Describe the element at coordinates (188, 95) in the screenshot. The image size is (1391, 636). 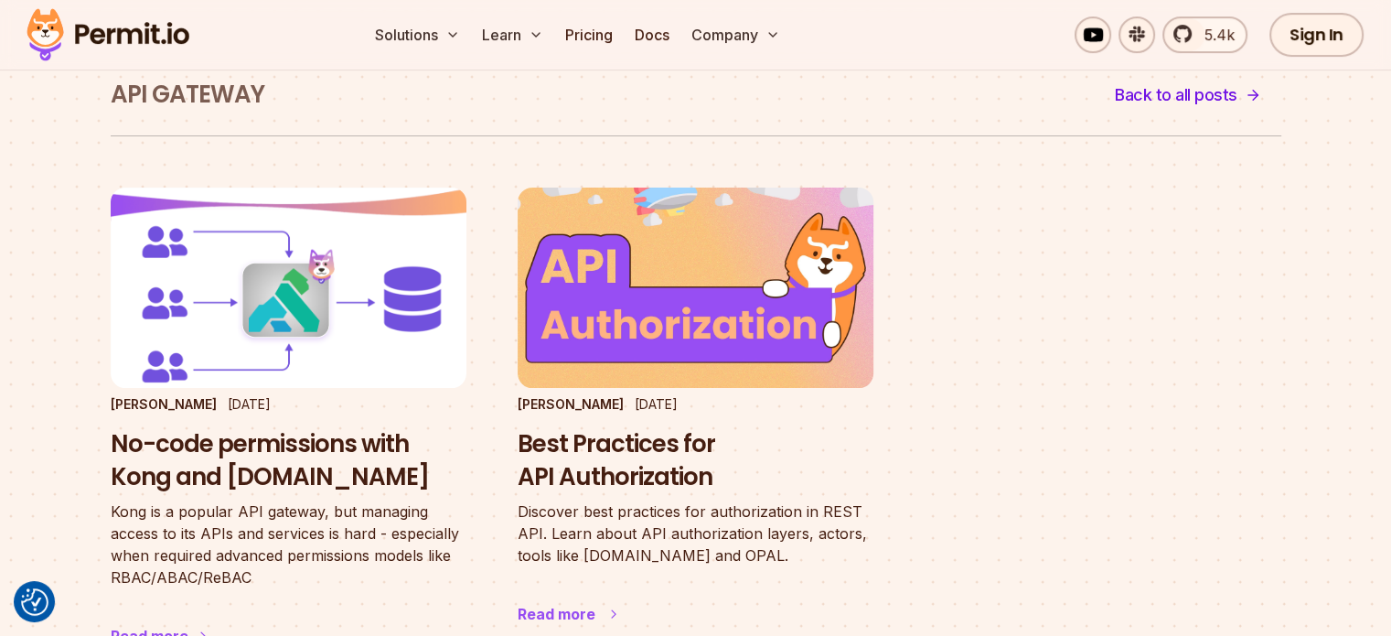
I see `h1: API Gateway` at that location.